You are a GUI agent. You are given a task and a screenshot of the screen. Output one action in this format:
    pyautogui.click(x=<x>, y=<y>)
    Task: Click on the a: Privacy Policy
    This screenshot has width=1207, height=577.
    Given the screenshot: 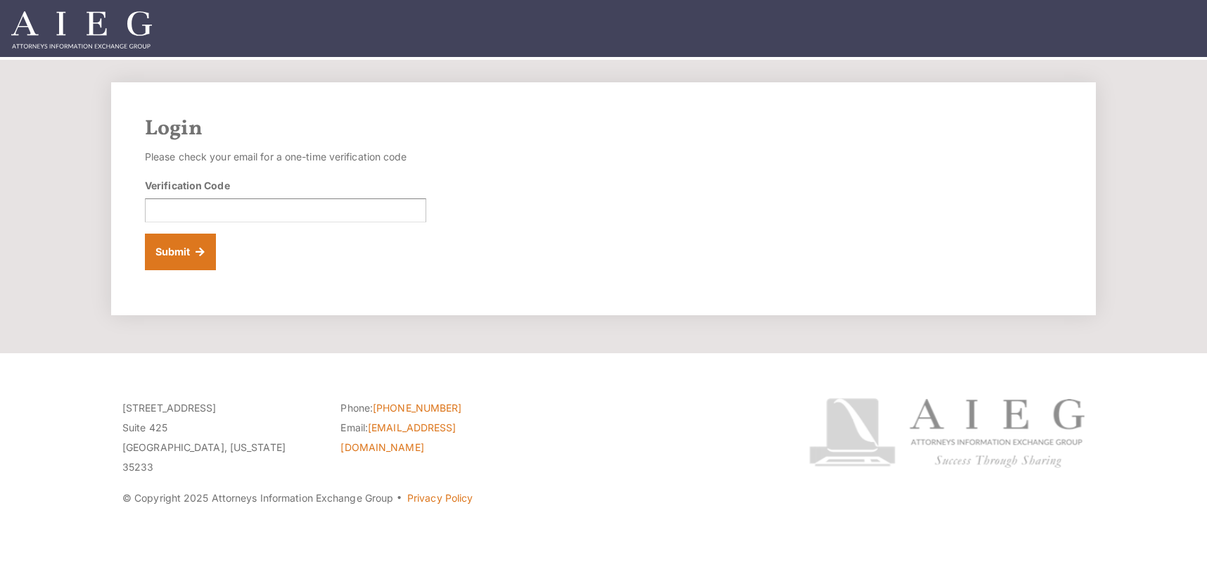 What is the action you would take?
    pyautogui.click(x=439, y=497)
    